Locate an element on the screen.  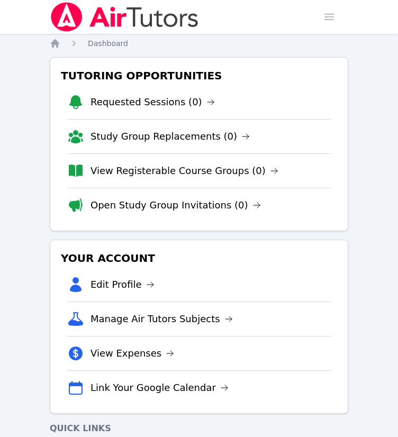
h3: Tutoring Opportunities is located at coordinates (199, 76).